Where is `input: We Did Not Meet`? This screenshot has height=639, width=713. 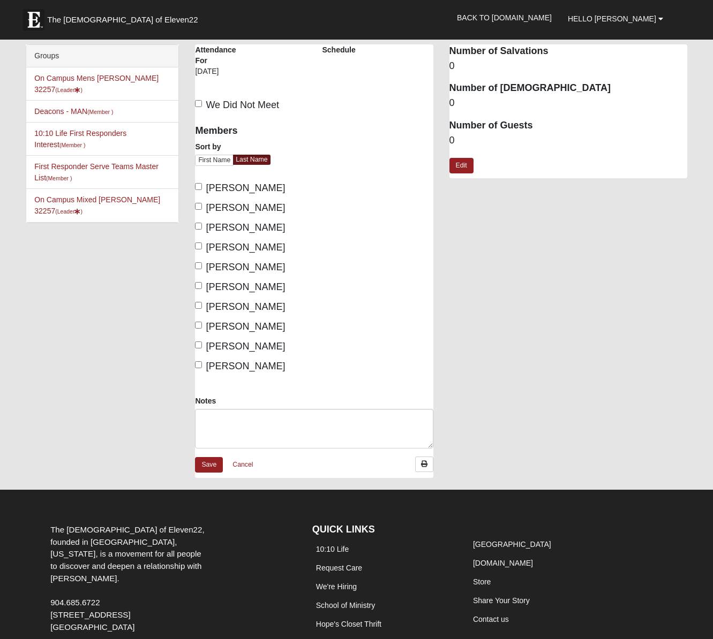
input: We Did Not Meet is located at coordinates (198, 103).